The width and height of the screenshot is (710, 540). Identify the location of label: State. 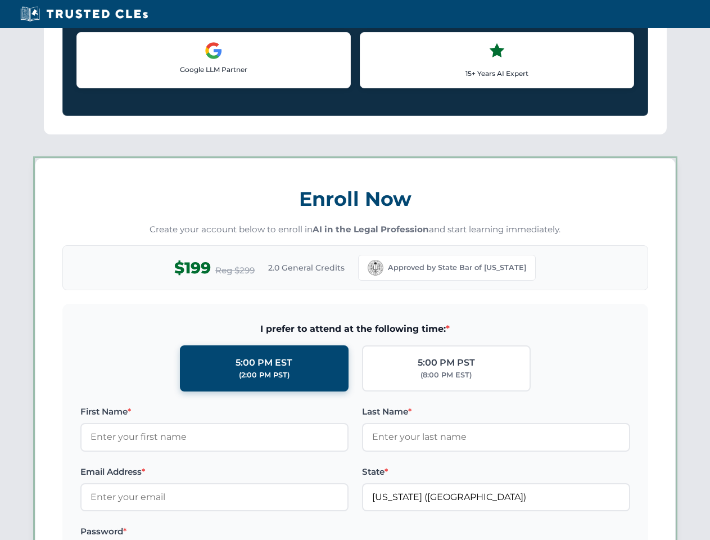
(496, 472).